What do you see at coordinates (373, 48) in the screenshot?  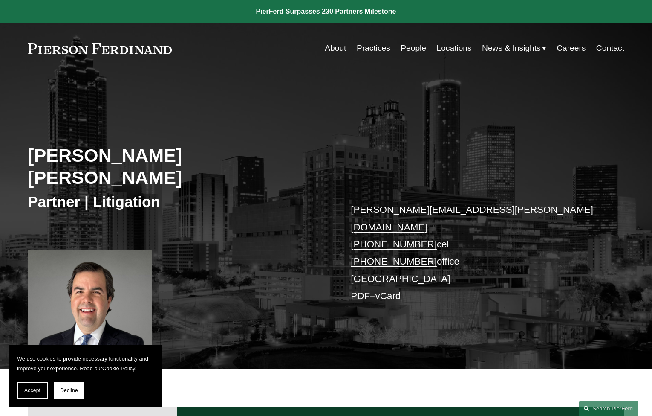 I see `a: Practices` at bounding box center [373, 48].